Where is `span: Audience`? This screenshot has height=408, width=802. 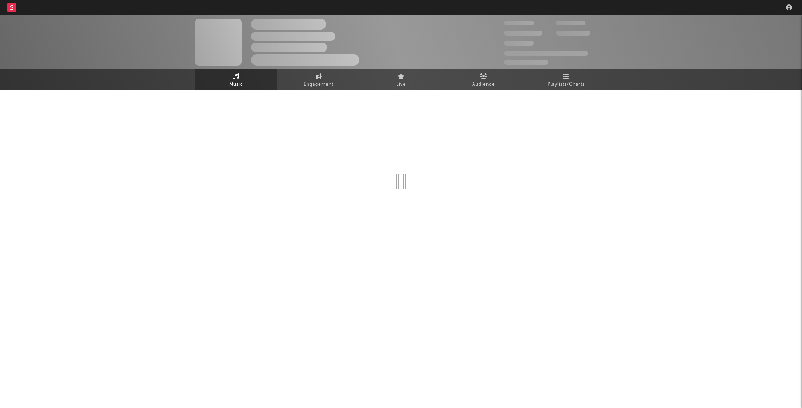 span: Audience is located at coordinates (483, 85).